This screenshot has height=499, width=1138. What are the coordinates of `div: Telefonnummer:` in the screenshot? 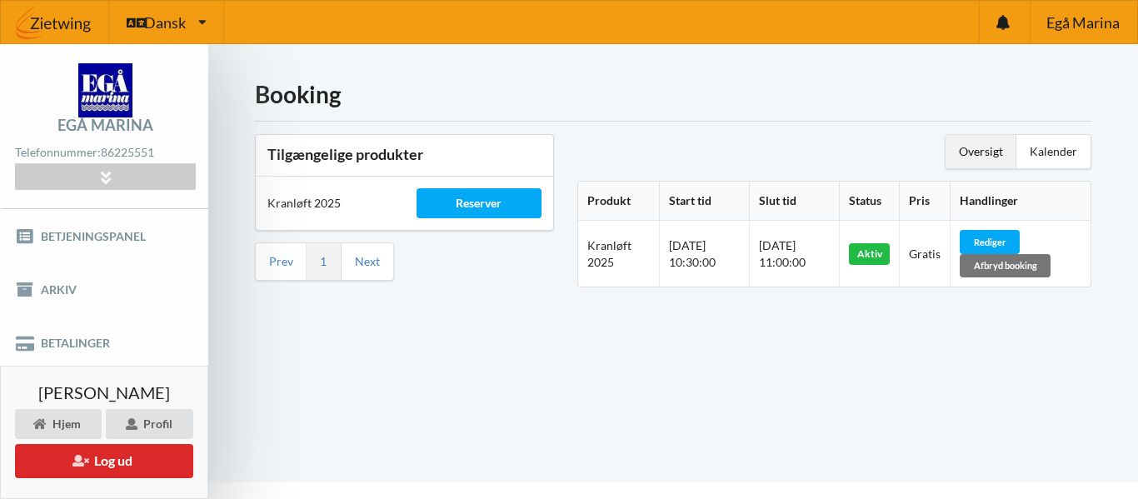 It's located at (105, 153).